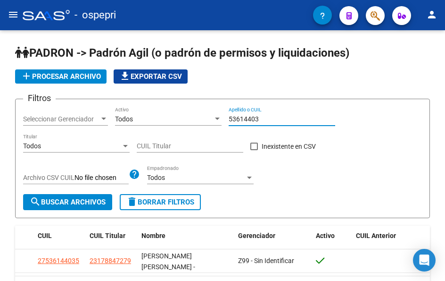  Describe the element at coordinates (391, 235) in the screenshot. I see `datatable-header-cell: CUIL Anterior` at that location.